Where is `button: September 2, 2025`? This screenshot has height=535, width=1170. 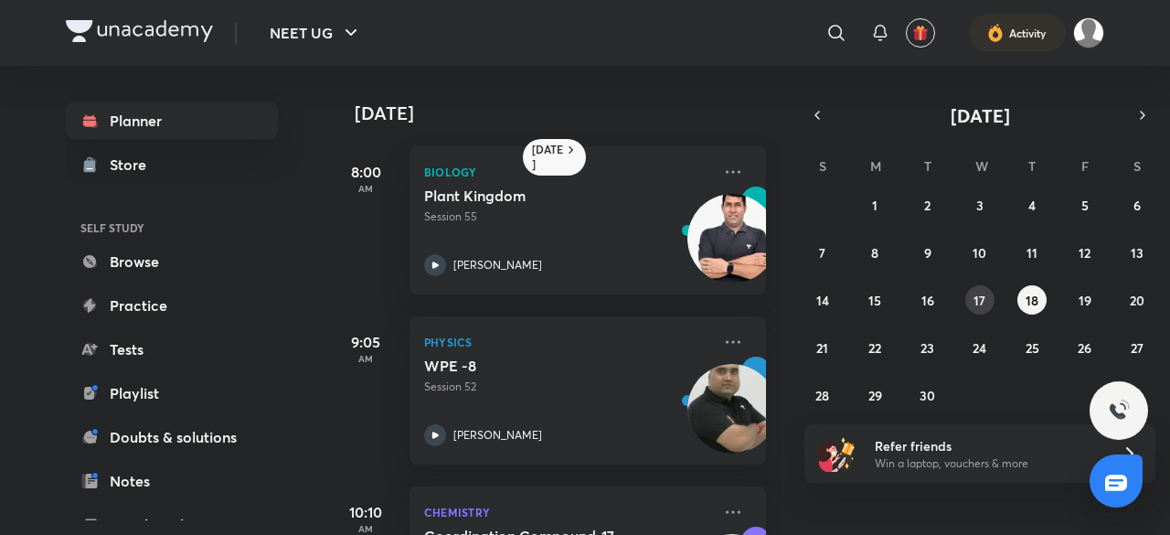
button: September 2, 2025 is located at coordinates (928, 205).